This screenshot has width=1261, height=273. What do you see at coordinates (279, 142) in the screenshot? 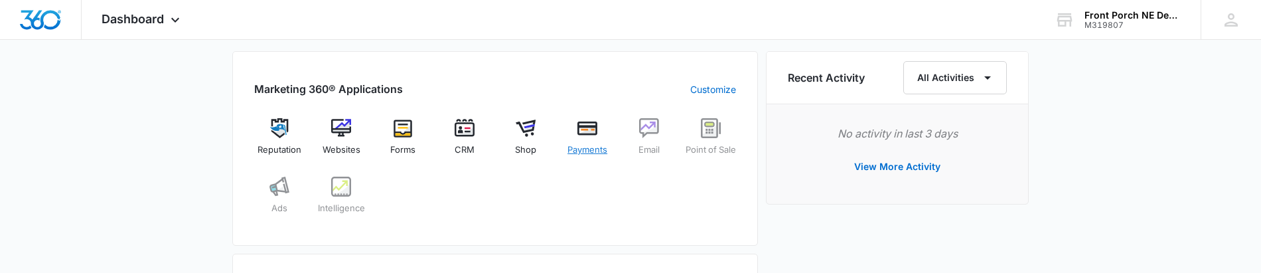
I see `a: Reputation` at bounding box center [279, 142].